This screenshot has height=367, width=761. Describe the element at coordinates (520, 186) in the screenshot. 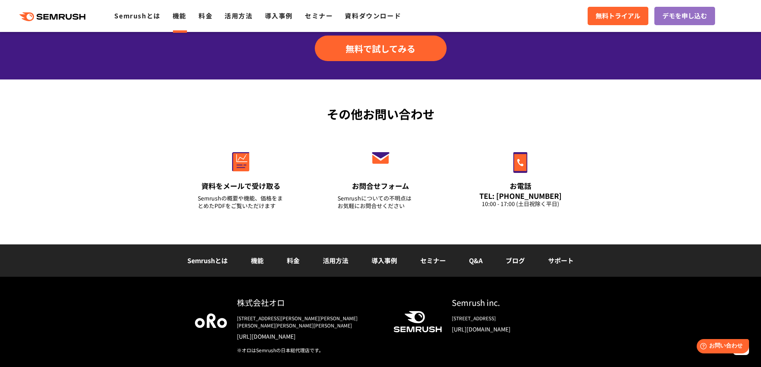

I see `div: お電話` at that location.